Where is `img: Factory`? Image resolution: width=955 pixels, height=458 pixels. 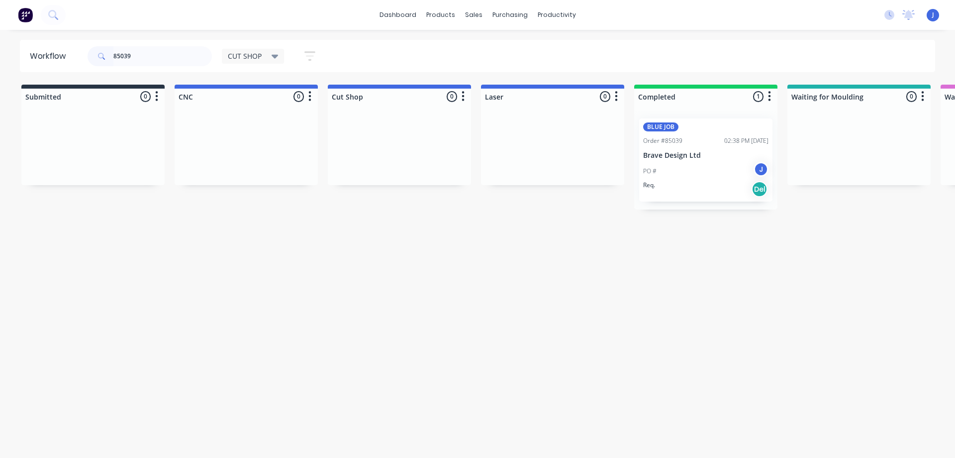
img: Factory is located at coordinates (25, 15).